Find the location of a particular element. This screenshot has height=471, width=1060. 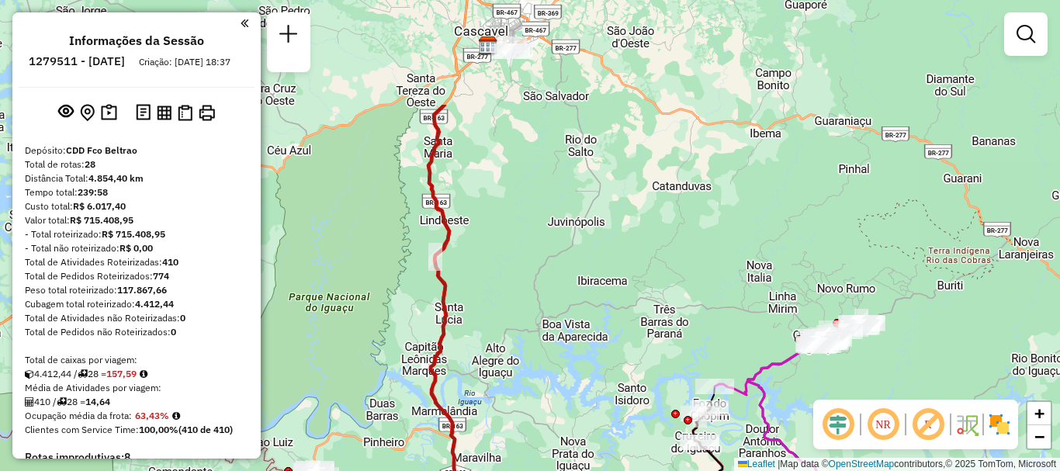

button: Centralizar mapa no depósito ou ponto de apoio is located at coordinates (87, 113).